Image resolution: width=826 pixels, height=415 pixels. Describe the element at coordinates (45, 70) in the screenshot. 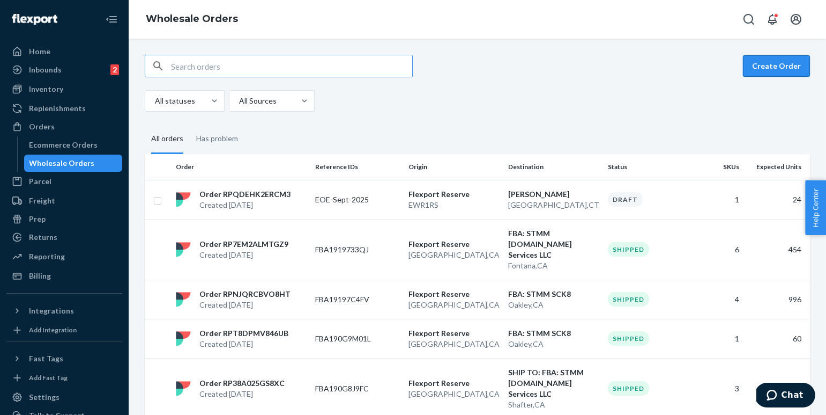

I see `div: Inbounds` at that location.